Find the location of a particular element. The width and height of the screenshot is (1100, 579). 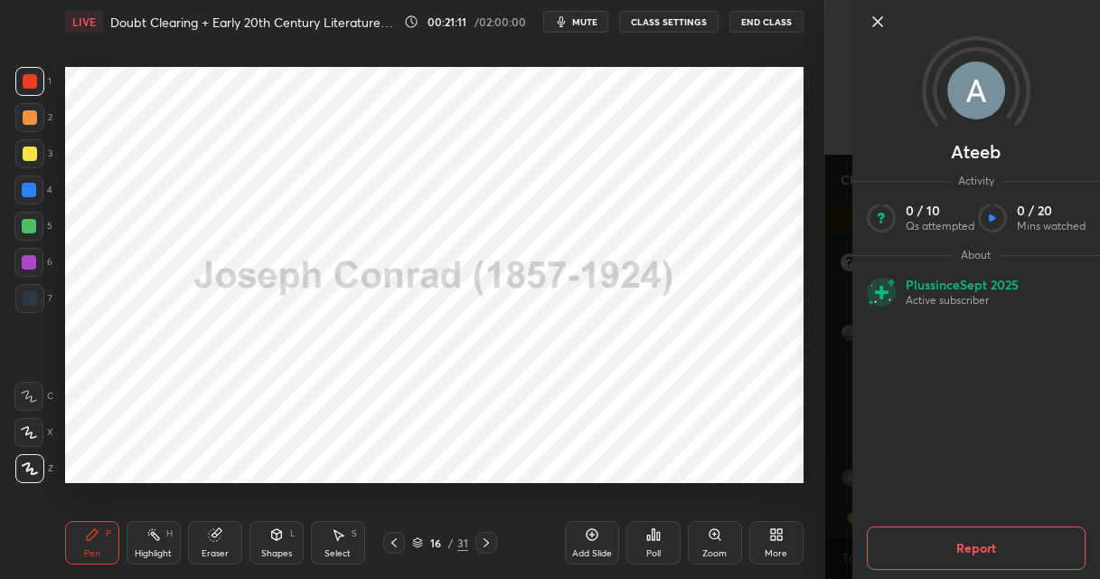

button: End Class is located at coordinates (767, 22).